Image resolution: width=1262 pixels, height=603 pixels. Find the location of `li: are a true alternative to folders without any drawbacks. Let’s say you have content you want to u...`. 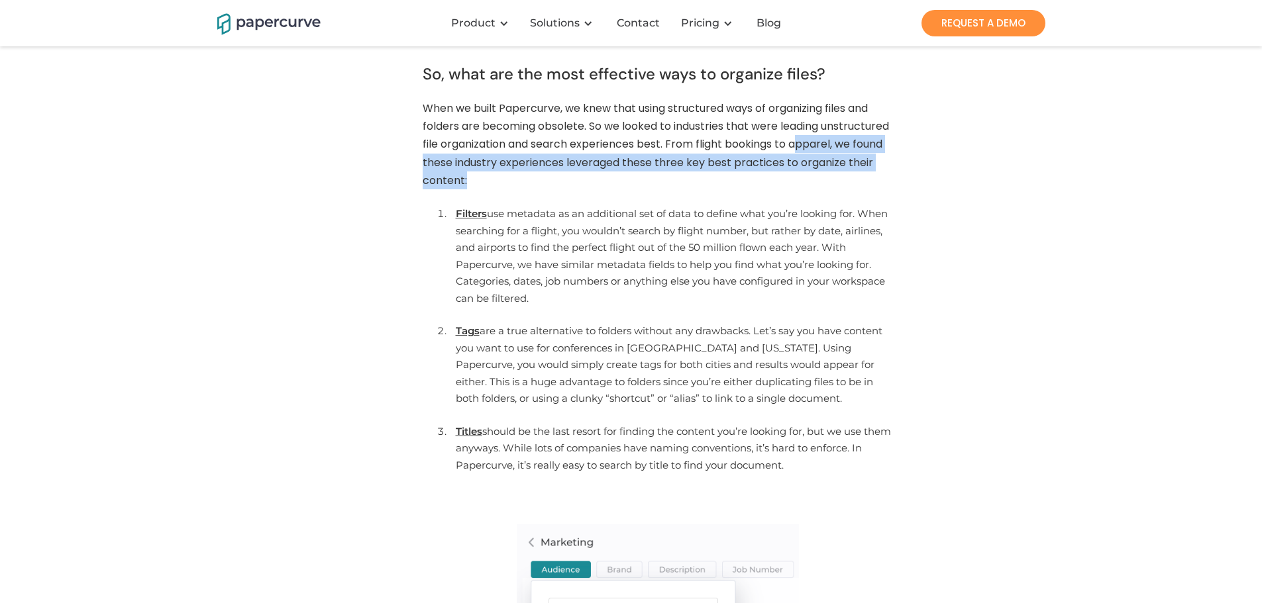

li: are a true alternative to folders without any drawbacks. Let’s say you have content you want to u... is located at coordinates (671, 367).